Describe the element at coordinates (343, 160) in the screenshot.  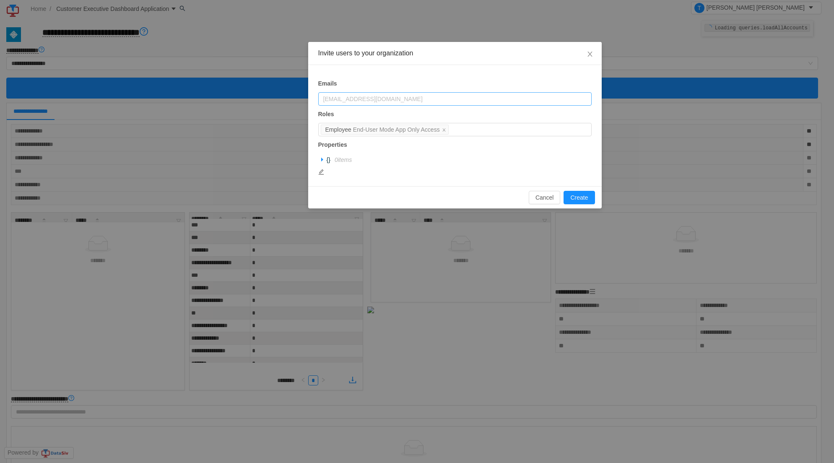
I see `span: 0 item s` at that location.